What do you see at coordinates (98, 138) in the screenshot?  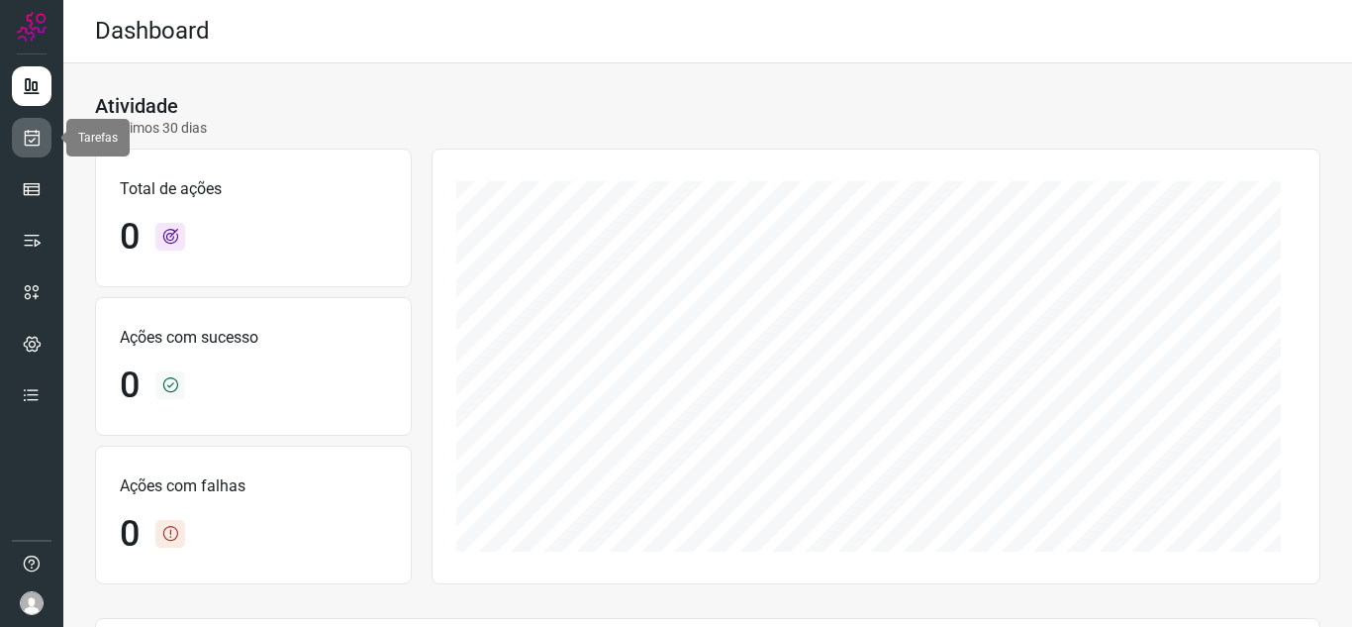 I see `span: Tarefas` at bounding box center [98, 138].